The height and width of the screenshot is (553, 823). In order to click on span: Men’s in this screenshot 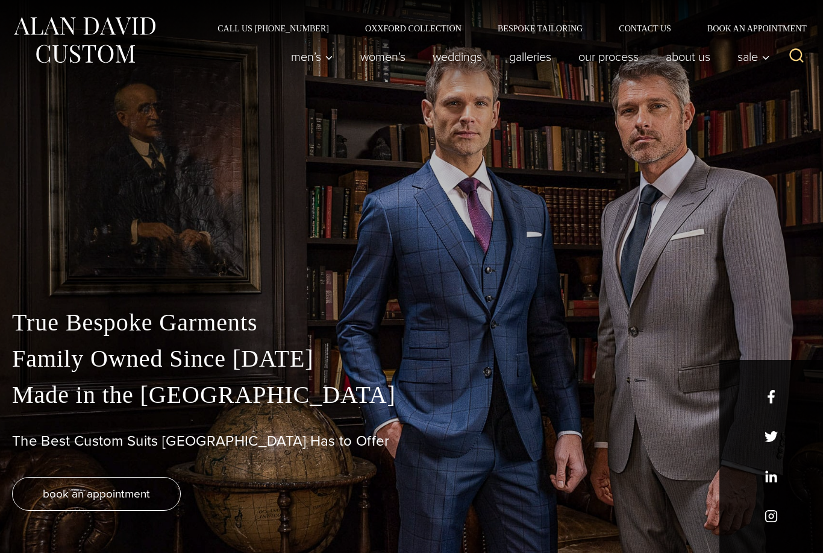, I will do `click(312, 57)`.